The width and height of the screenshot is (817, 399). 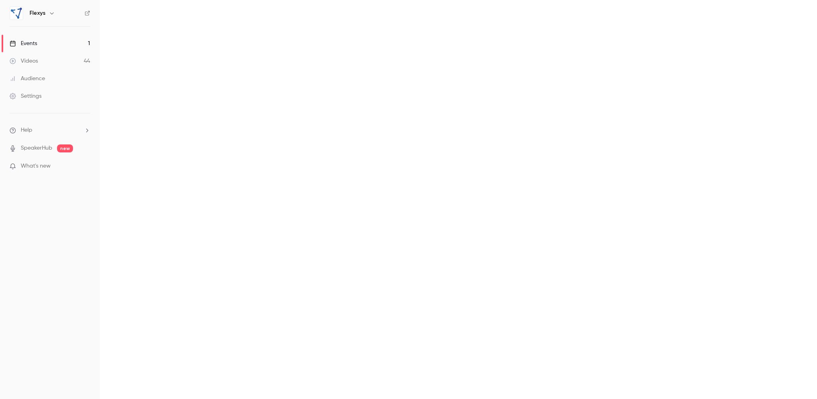 I want to click on span: new, so click(x=65, y=148).